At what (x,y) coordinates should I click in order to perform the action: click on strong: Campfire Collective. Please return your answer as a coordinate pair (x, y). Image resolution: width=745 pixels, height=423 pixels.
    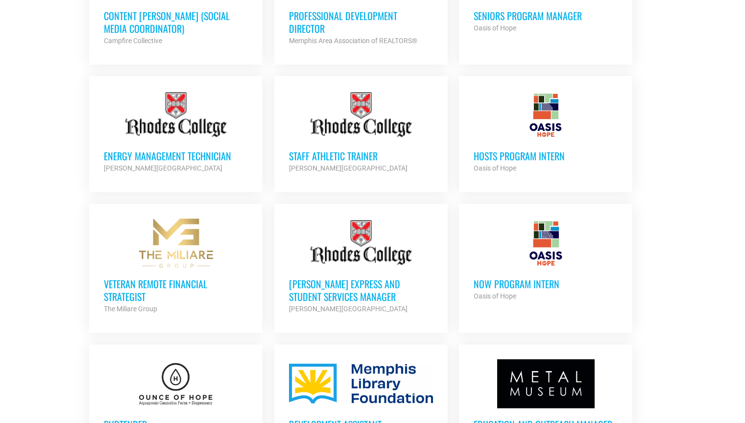
    Looking at the image, I should click on (133, 41).